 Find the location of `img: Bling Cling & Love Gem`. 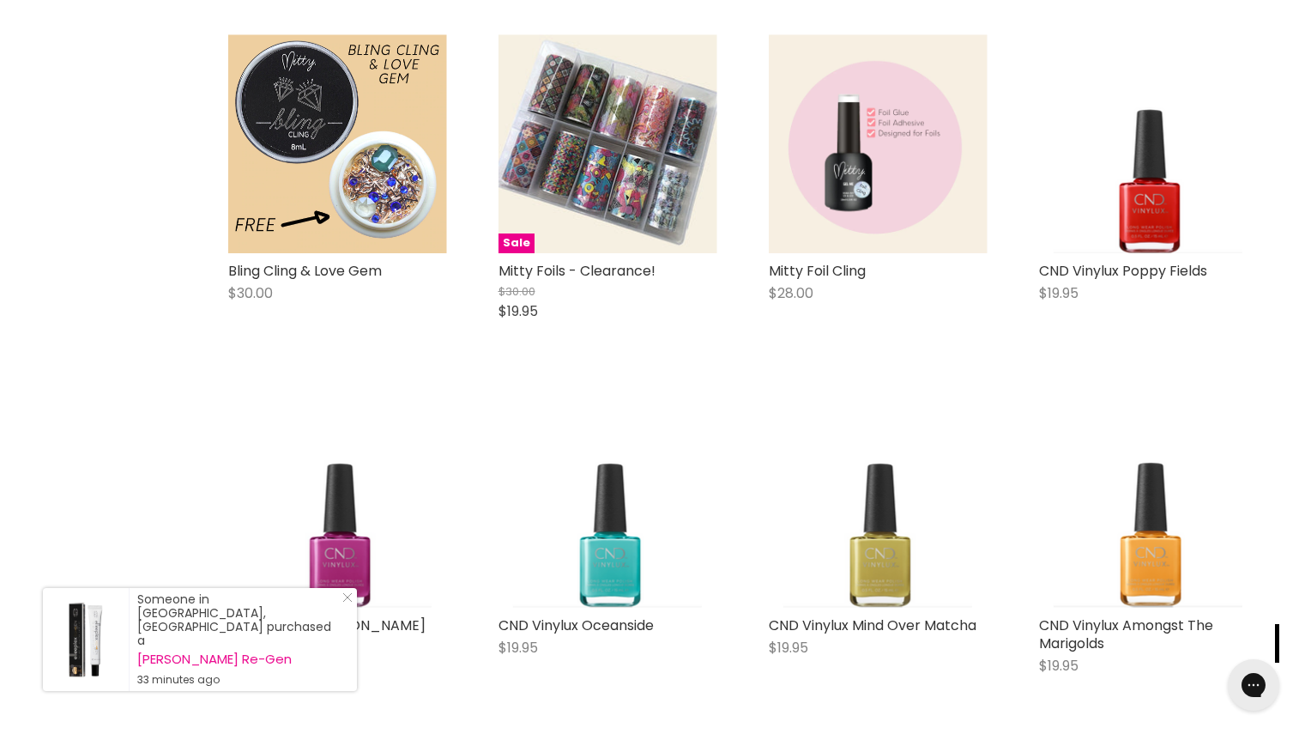

img: Bling Cling & Love Gem is located at coordinates (337, 143).